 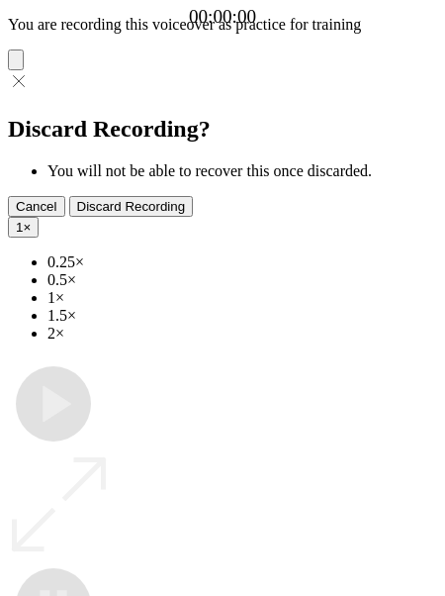 What do you see at coordinates (223, 129) in the screenshot?
I see `h2: Discard Recording?` at bounding box center [223, 129].